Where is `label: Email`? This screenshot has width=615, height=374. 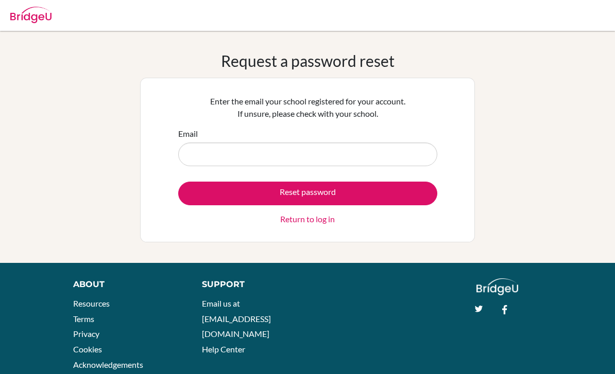 label: Email is located at coordinates (188, 134).